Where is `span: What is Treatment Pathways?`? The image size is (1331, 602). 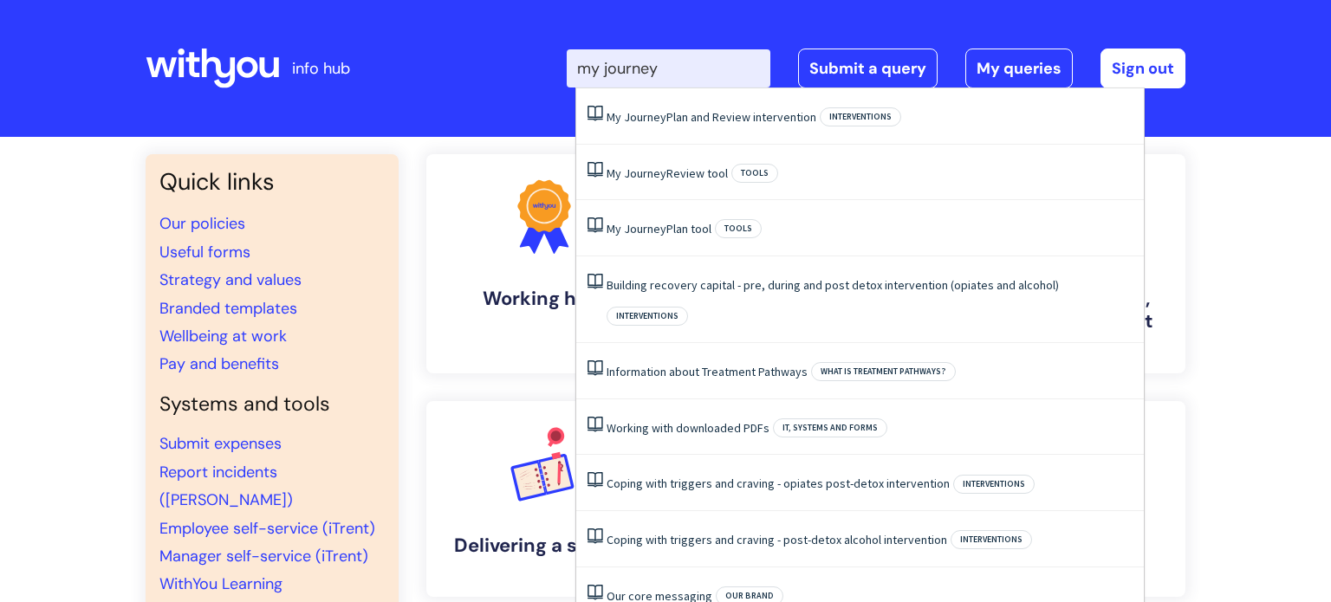 span: What is Treatment Pathways? is located at coordinates (883, 372).